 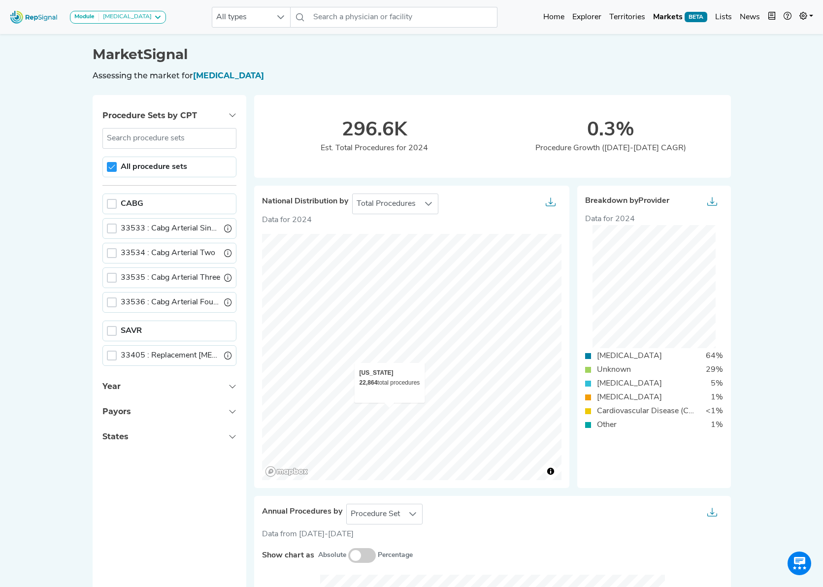 I want to click on button: States, so click(x=169, y=436).